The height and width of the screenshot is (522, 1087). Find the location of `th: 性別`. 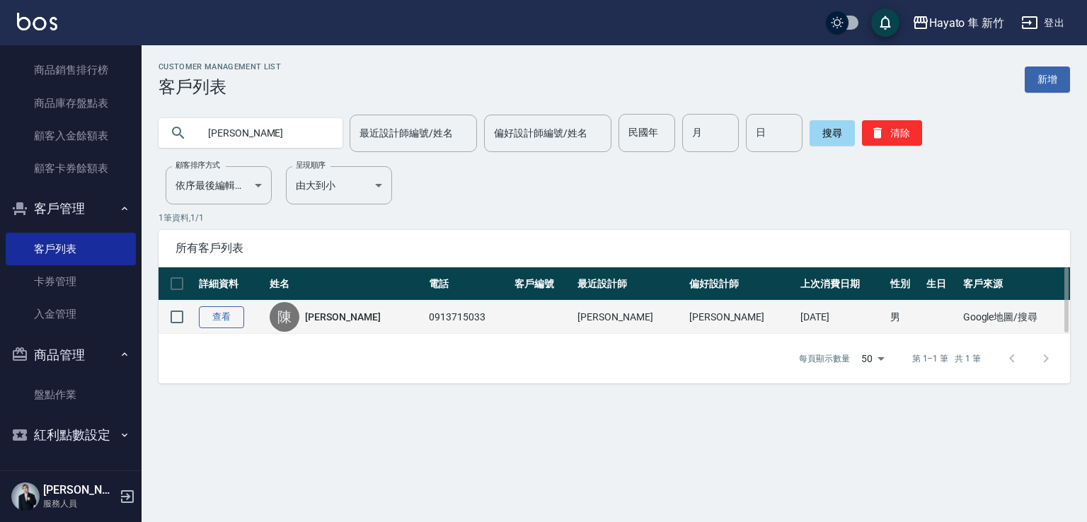

th: 性別 is located at coordinates (904, 284).